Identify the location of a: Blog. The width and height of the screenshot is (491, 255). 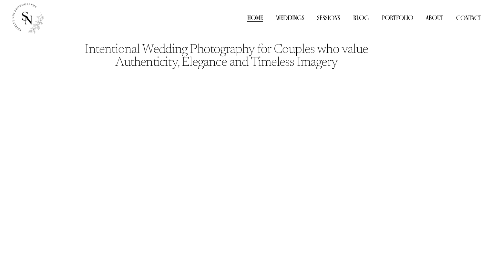
(361, 17).